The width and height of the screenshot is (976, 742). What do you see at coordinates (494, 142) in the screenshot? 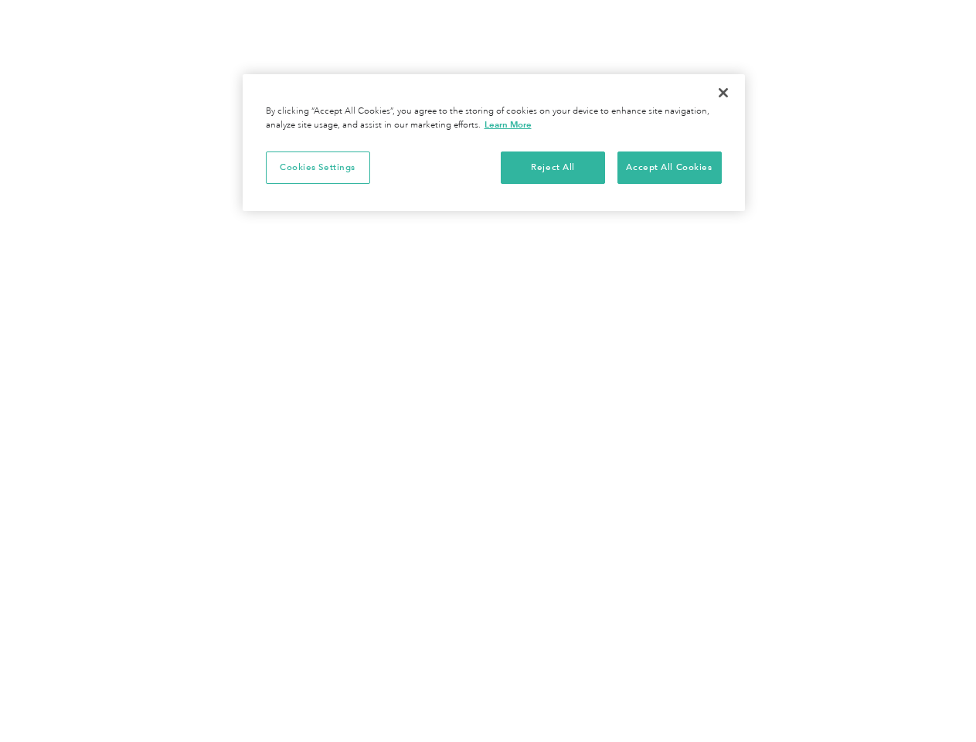
I see `div: Cookie banner` at bounding box center [494, 142].